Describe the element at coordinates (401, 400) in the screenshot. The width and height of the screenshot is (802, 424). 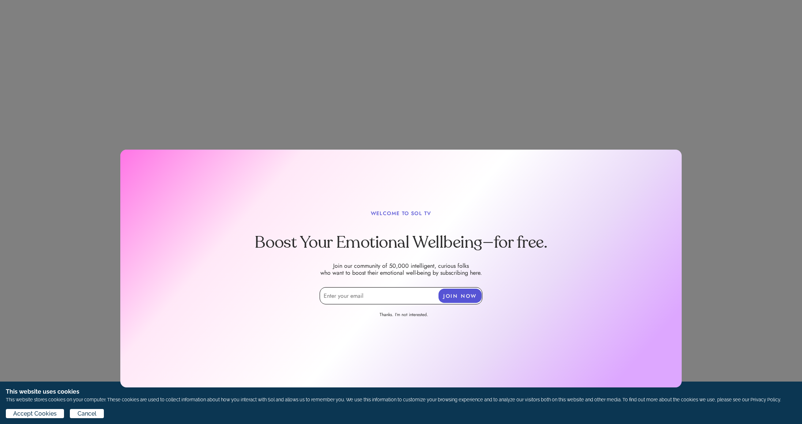
I see `p: This website stores cookies on your computer. These cookies are used to collect information about...` at that location.